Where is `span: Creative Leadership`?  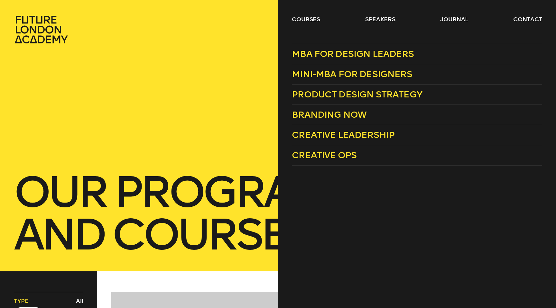 span: Creative Leadership is located at coordinates (343, 135).